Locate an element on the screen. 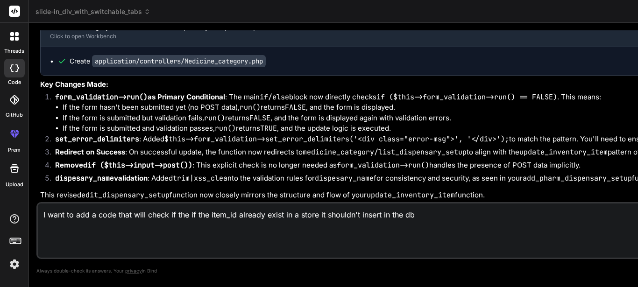 This screenshot has width=638, height=287. strong: Key Changes Made: is located at coordinates (74, 84).